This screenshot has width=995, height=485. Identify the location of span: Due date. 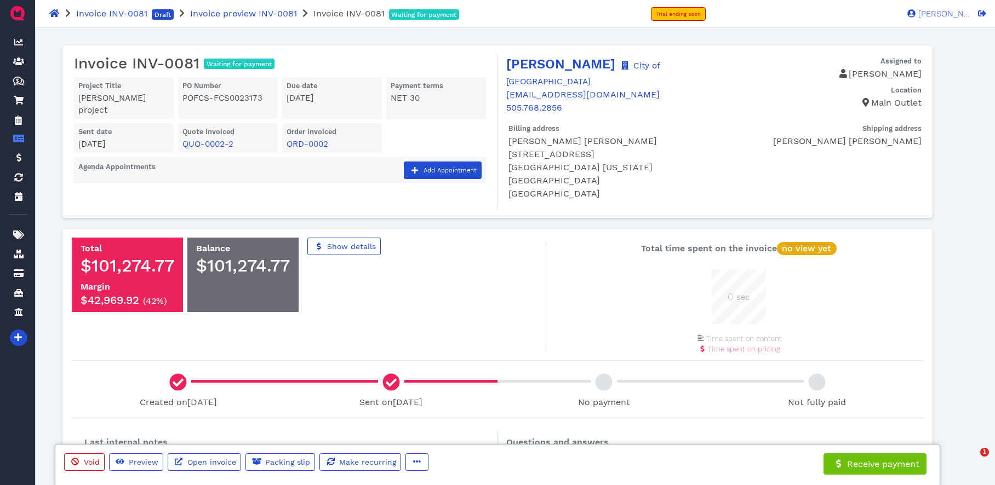
(302, 85).